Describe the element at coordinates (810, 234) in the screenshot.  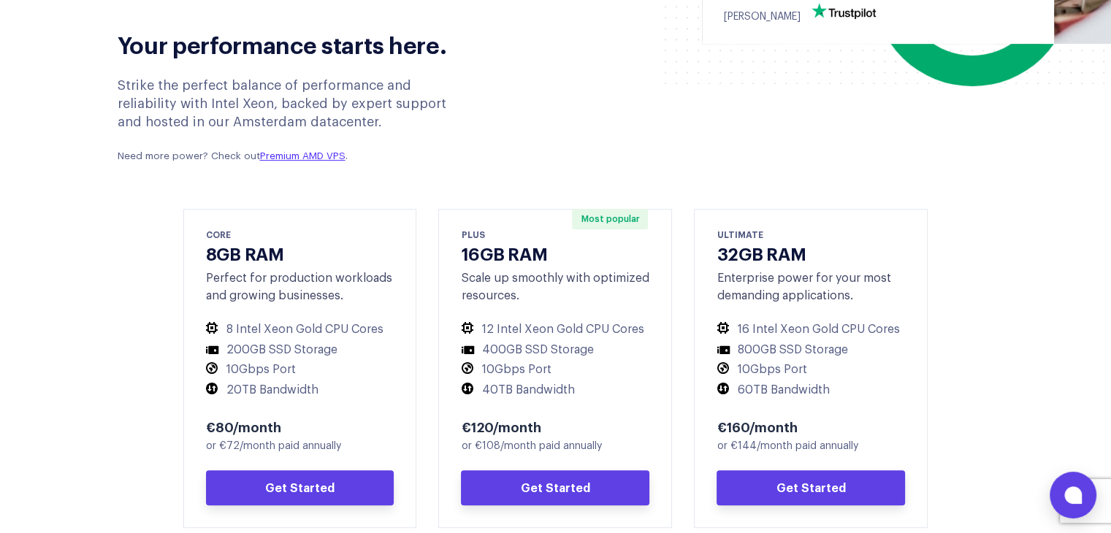
I see `div: ULTIMATE` at that location.